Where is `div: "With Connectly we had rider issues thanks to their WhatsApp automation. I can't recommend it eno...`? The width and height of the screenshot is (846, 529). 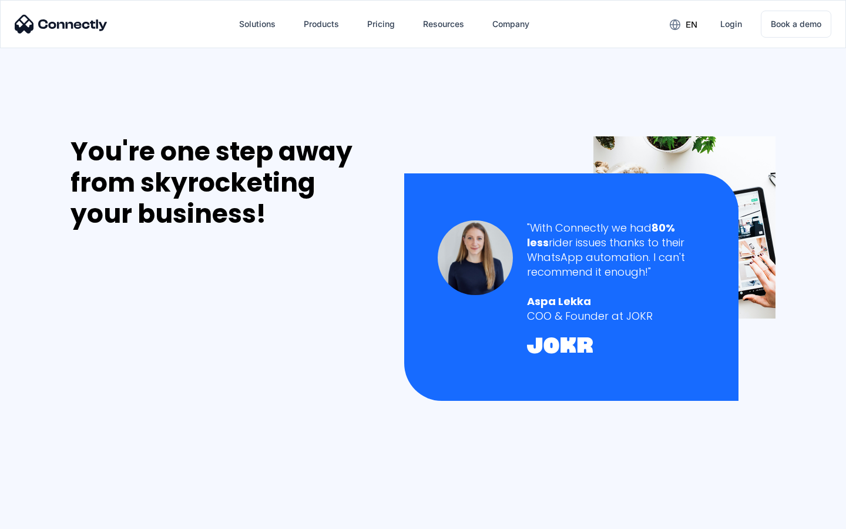
div: "With Connectly we had rider issues thanks to their WhatsApp automation. I can't recommend it eno... is located at coordinates (616, 250).